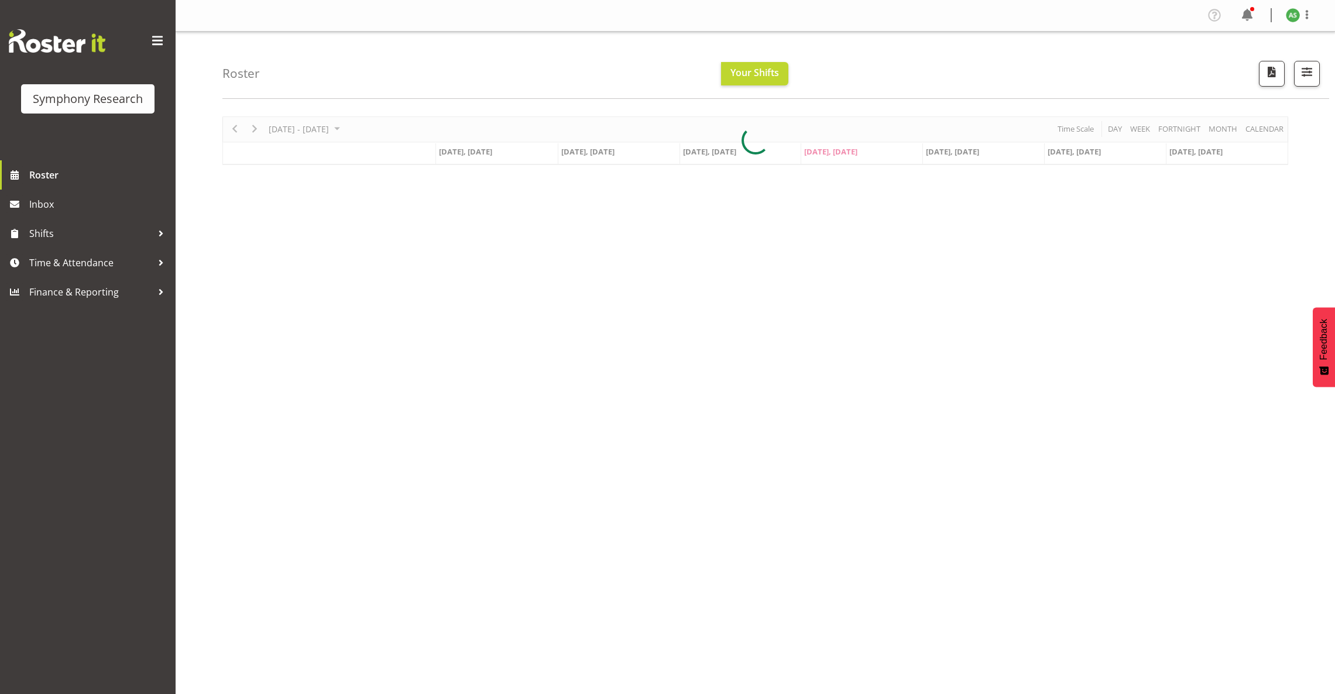  Describe the element at coordinates (1272, 74) in the screenshot. I see `button: Download a PDF of the roster according to the set date range.` at that location.